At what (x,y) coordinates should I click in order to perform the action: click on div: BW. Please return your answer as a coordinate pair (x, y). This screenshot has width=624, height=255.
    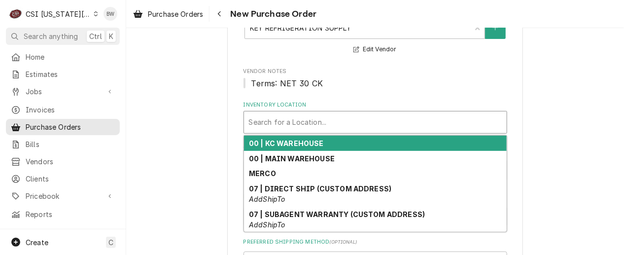
    Looking at the image, I should click on (110, 14).